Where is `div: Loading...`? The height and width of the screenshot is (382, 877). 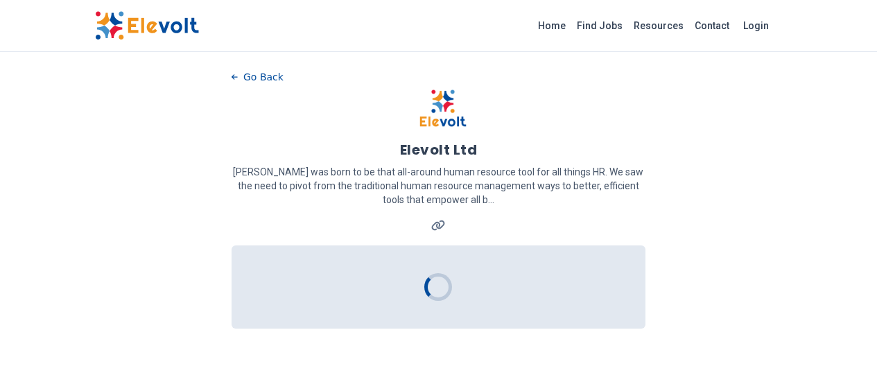 div: Loading... is located at coordinates (438, 287).